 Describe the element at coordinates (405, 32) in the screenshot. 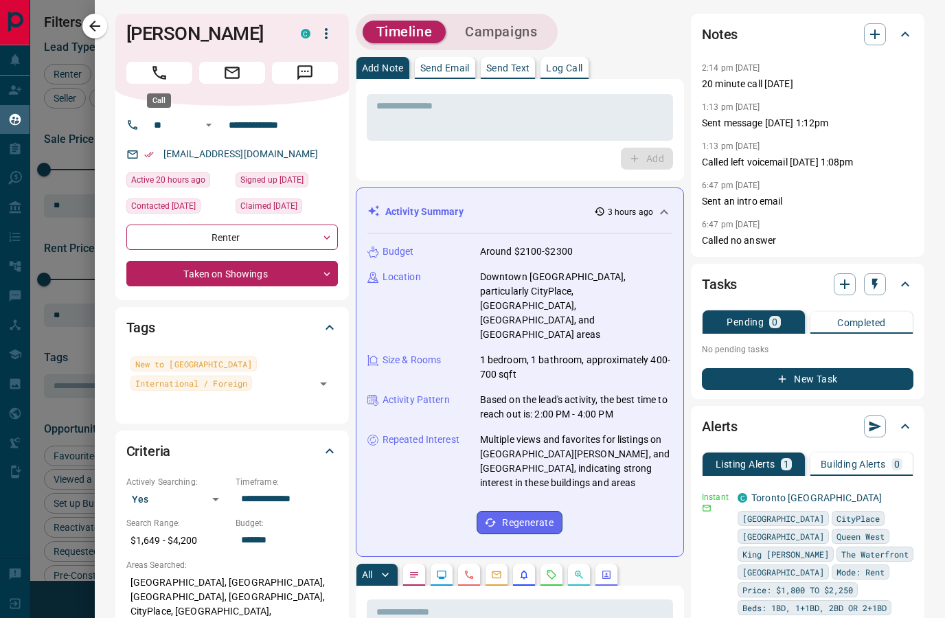

I see `button: Timeline` at that location.